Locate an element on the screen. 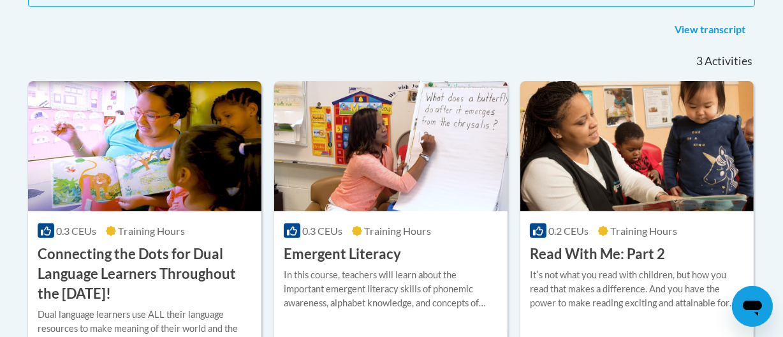 This screenshot has width=783, height=337. a: View transcript is located at coordinates (710, 30).